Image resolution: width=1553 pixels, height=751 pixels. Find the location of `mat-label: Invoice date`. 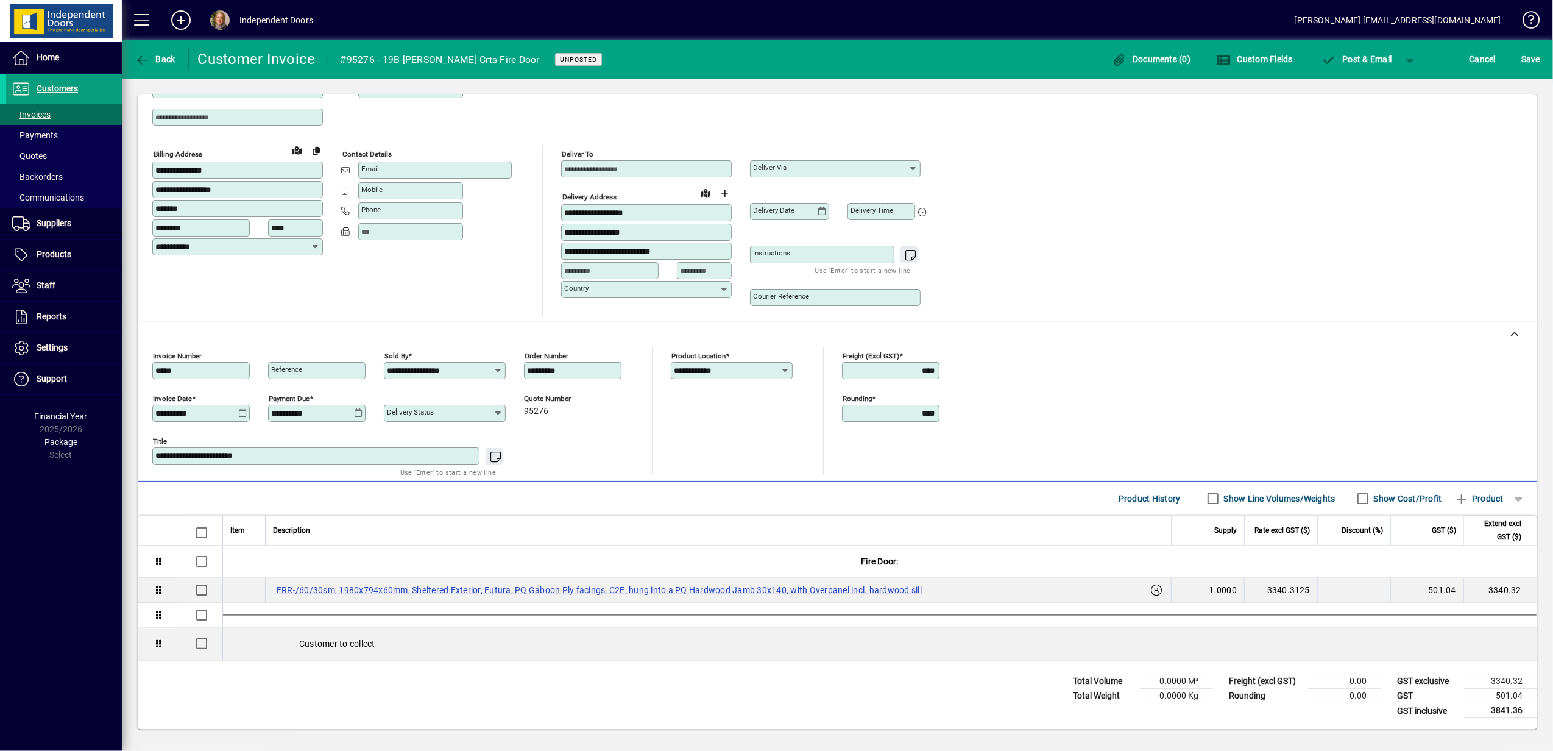

mat-label: Invoice date is located at coordinates (172, 399).